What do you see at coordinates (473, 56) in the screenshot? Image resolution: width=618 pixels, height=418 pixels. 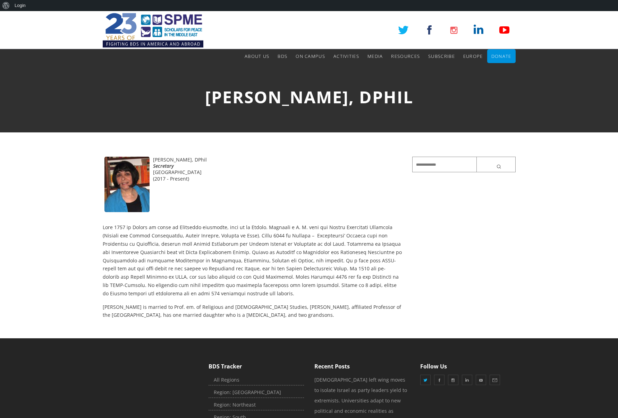 I see `a: Europe` at bounding box center [473, 56].